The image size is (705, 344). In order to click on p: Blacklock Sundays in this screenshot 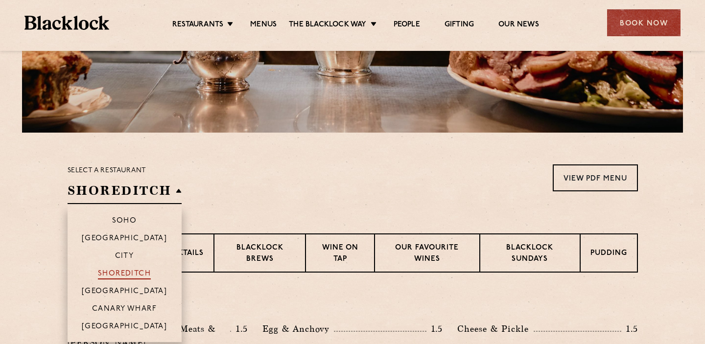, I will do `click(529, 254)`.